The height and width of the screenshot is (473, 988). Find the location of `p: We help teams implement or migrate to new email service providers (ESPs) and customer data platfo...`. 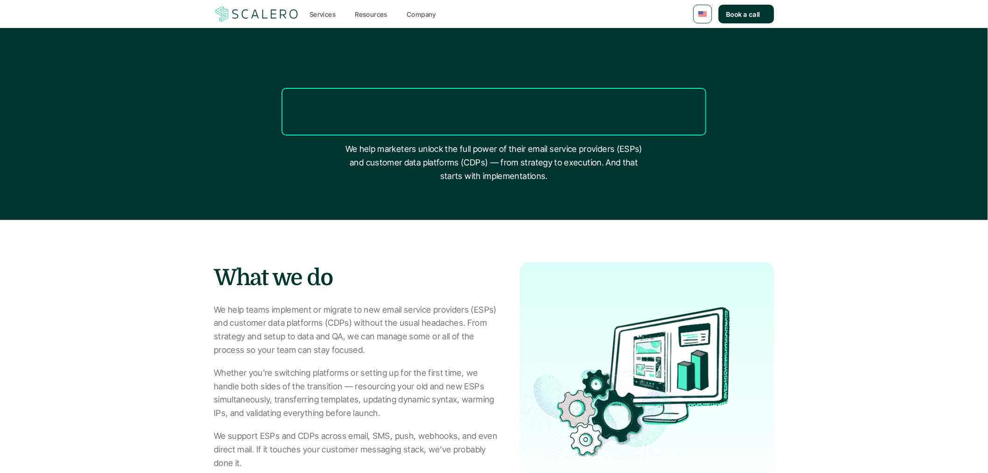

p: We help teams implement or migrate to new email service providers (ESPs) and customer data platfo... is located at coordinates (357, 330).